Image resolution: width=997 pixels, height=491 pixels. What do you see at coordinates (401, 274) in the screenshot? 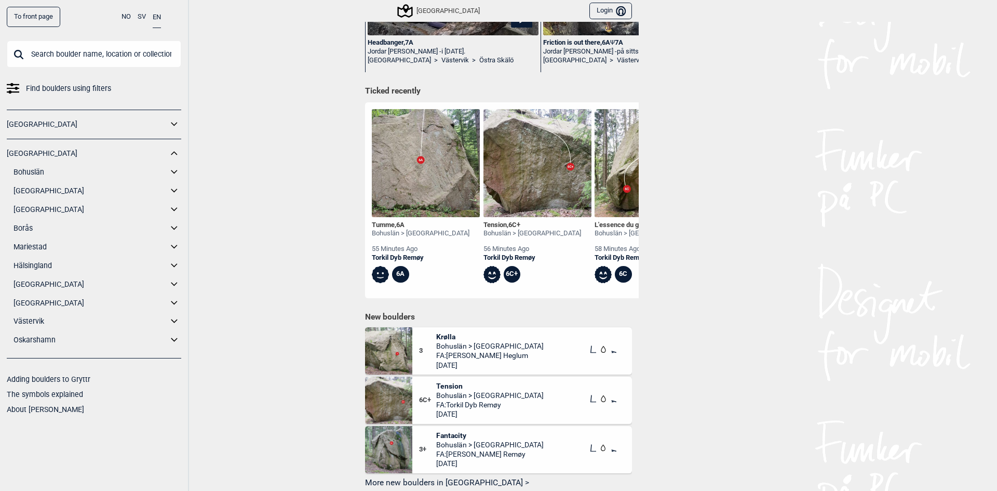
I see `div: 6A` at bounding box center [401, 274].